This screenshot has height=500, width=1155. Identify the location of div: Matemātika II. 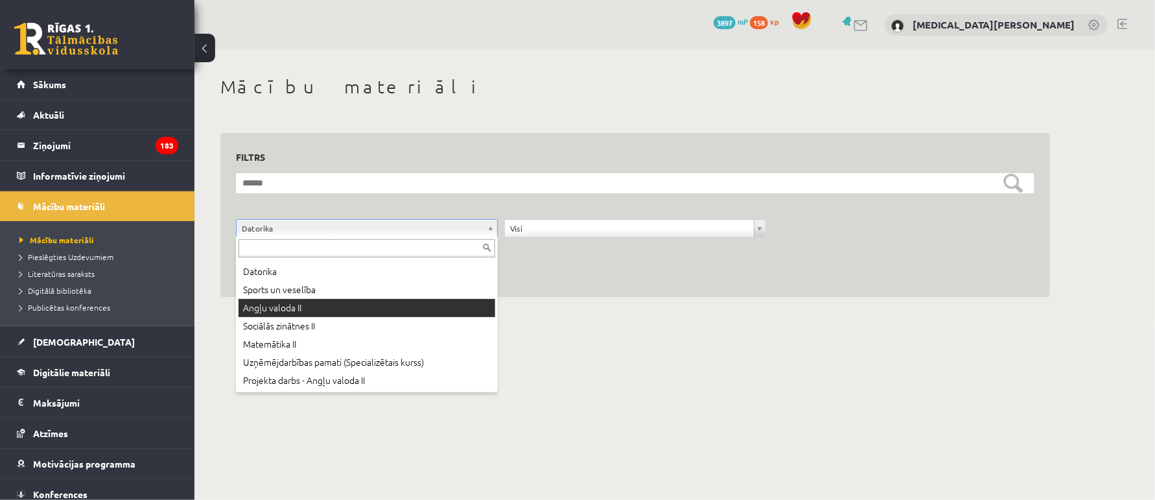
(367, 344).